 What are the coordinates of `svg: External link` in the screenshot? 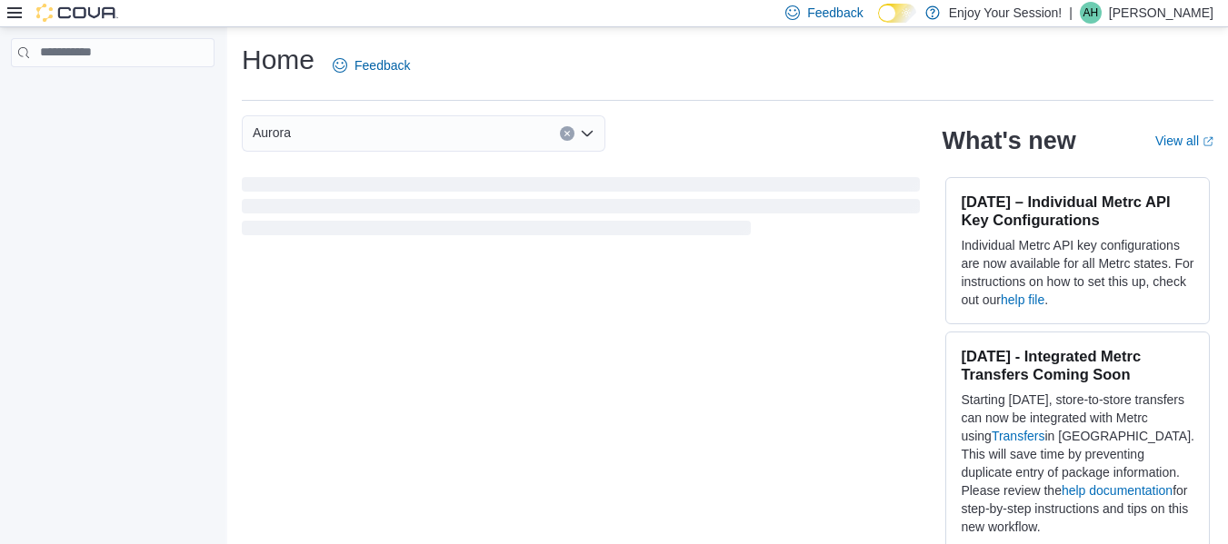 It's located at (1208, 142).